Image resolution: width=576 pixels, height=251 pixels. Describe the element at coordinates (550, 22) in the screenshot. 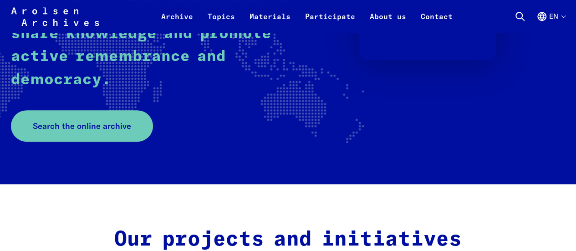

I see `button: English, language selection` at that location.